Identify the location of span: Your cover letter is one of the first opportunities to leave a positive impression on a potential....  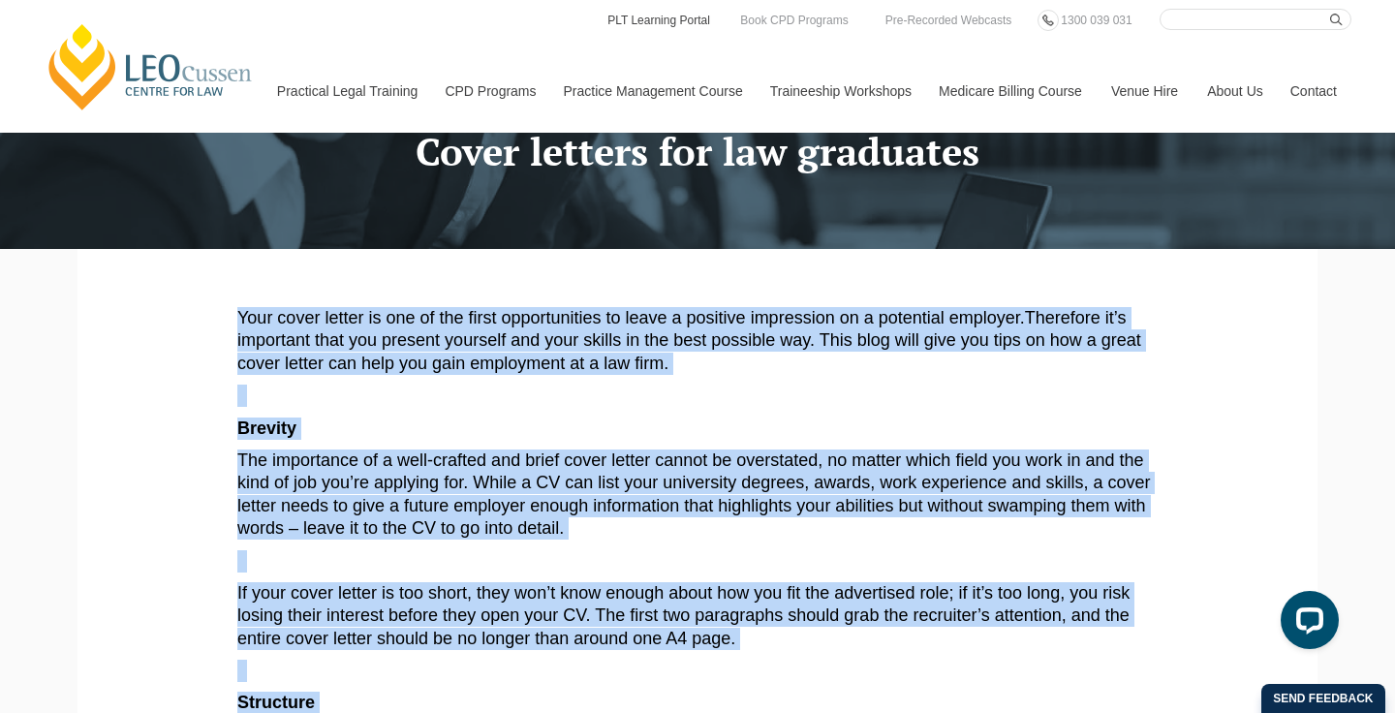
(689, 340).